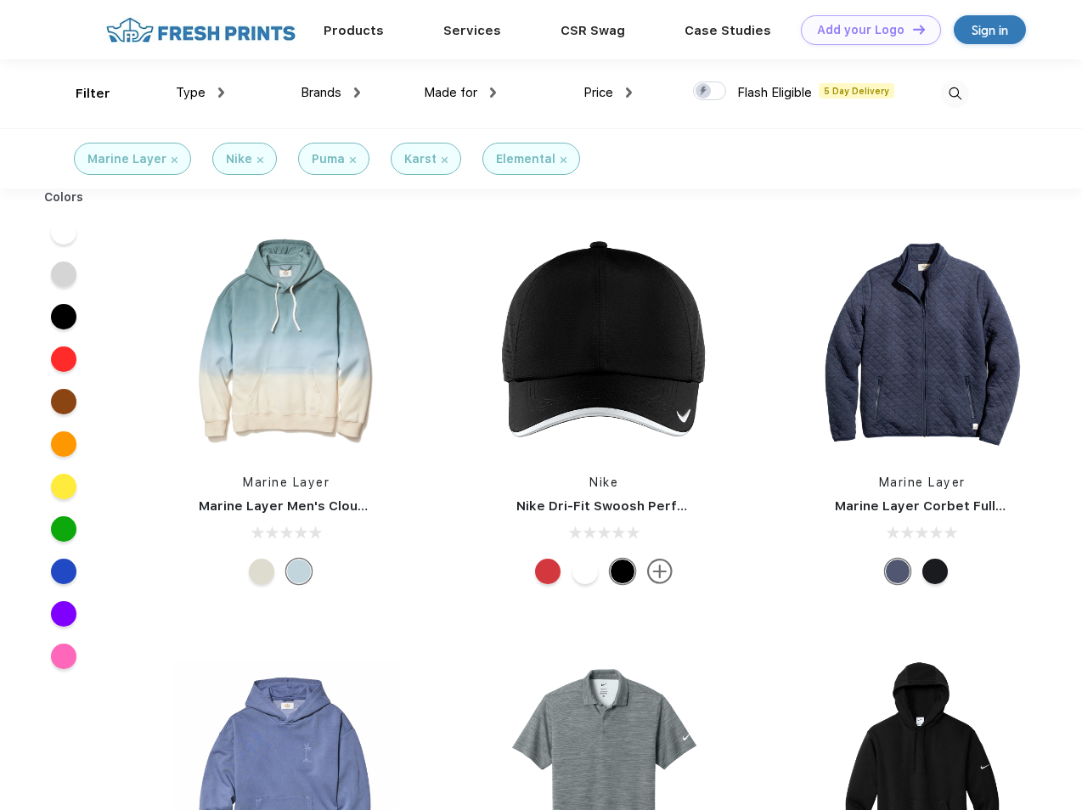  Describe the element at coordinates (860, 30) in the screenshot. I see `div: Add your Logo` at that location.